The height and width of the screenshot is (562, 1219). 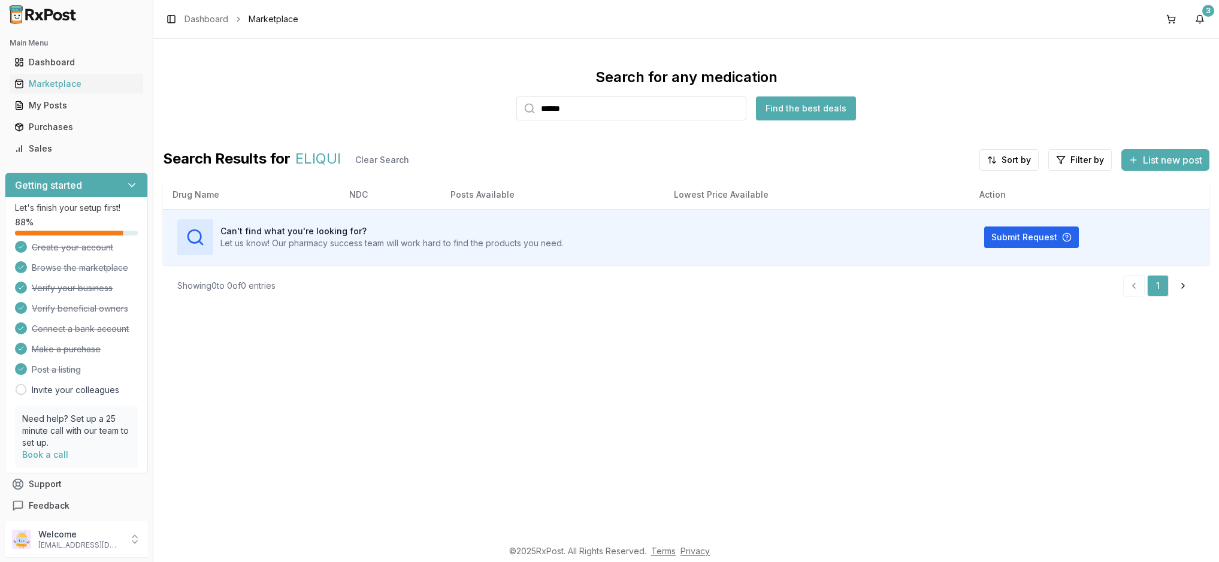 What do you see at coordinates (805, 108) in the screenshot?
I see `button: Find the best deals` at bounding box center [805, 108].